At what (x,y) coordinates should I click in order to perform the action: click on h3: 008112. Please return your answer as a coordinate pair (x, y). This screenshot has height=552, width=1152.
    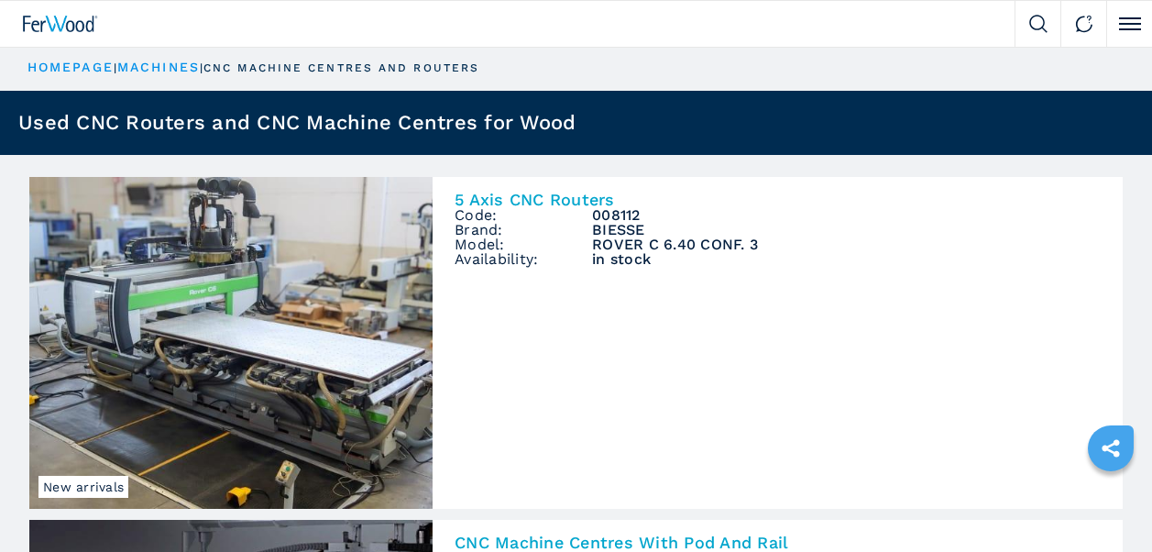
    Looking at the image, I should click on (846, 215).